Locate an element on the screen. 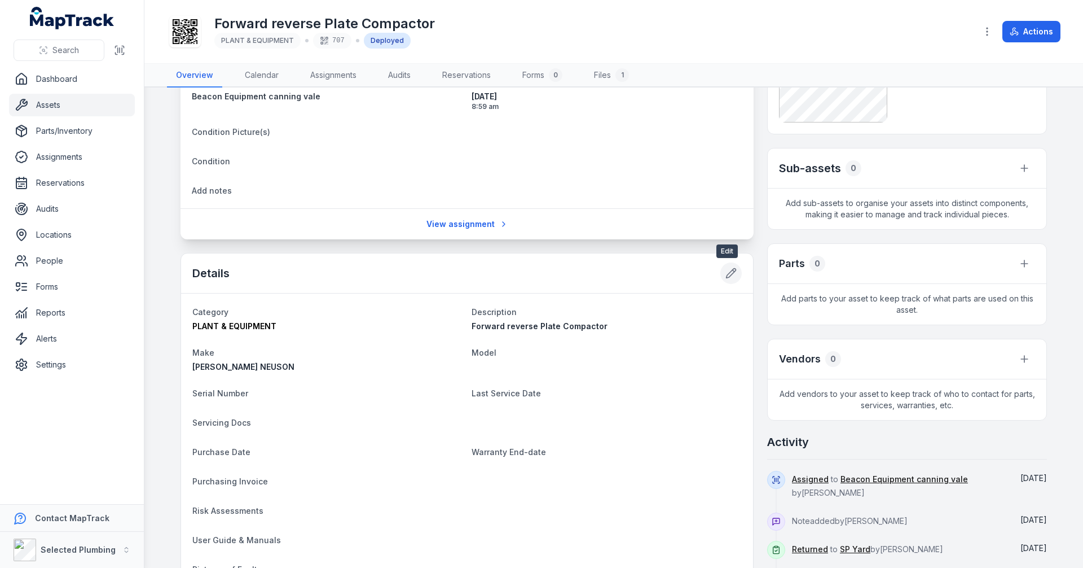 The width and height of the screenshot is (1083, 568). a: People is located at coordinates (72, 261).